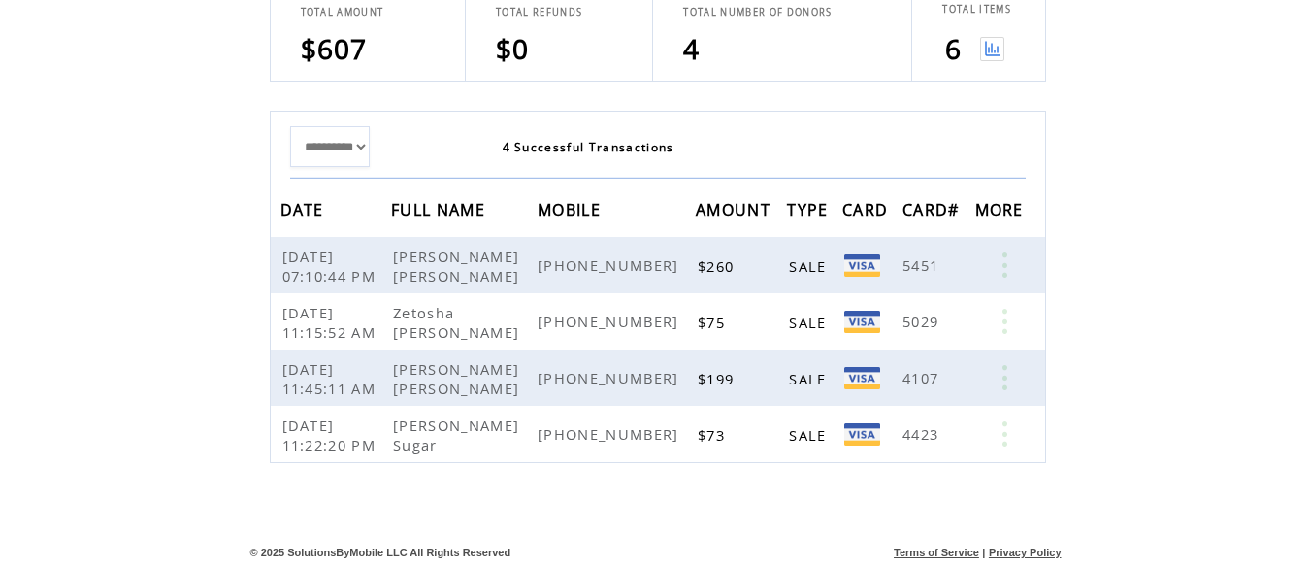  What do you see at coordinates (867, 209) in the screenshot?
I see `a: CARD` at bounding box center [867, 209].